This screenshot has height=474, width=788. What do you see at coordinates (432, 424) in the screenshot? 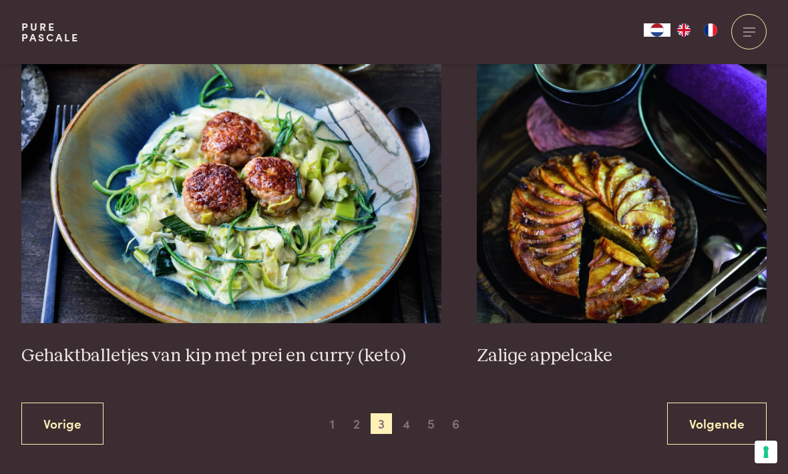
I see `span: 5` at bounding box center [432, 424].